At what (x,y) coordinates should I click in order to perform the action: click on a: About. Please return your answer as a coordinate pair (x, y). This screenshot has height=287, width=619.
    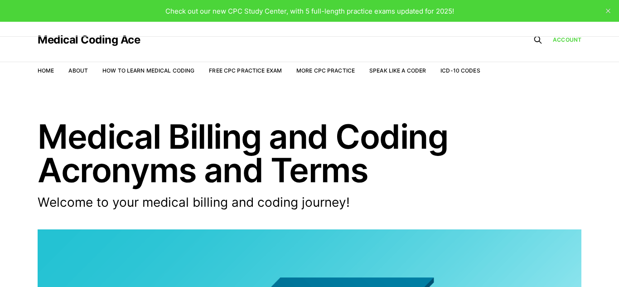
    Looking at the image, I should click on (78, 70).